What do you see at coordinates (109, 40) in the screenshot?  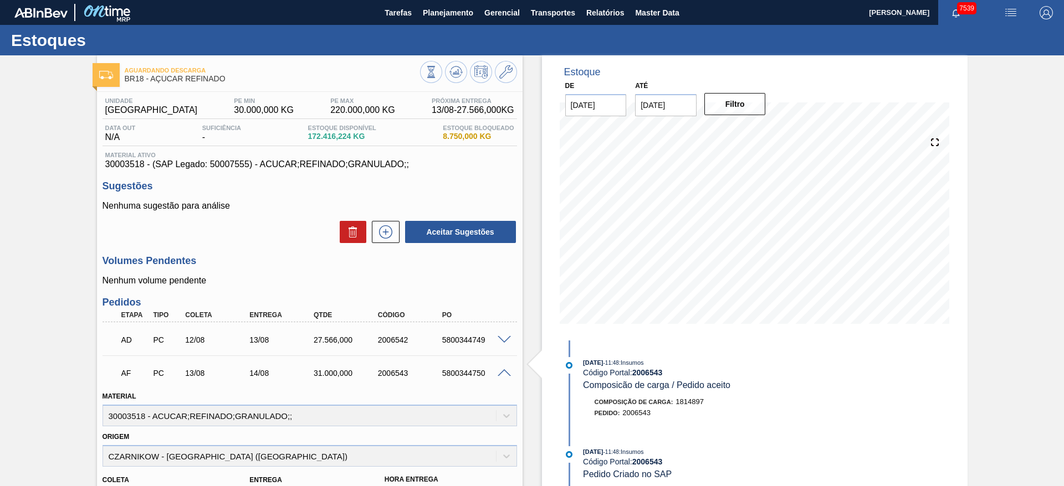 I see `h1: Estoques` at bounding box center [109, 40].